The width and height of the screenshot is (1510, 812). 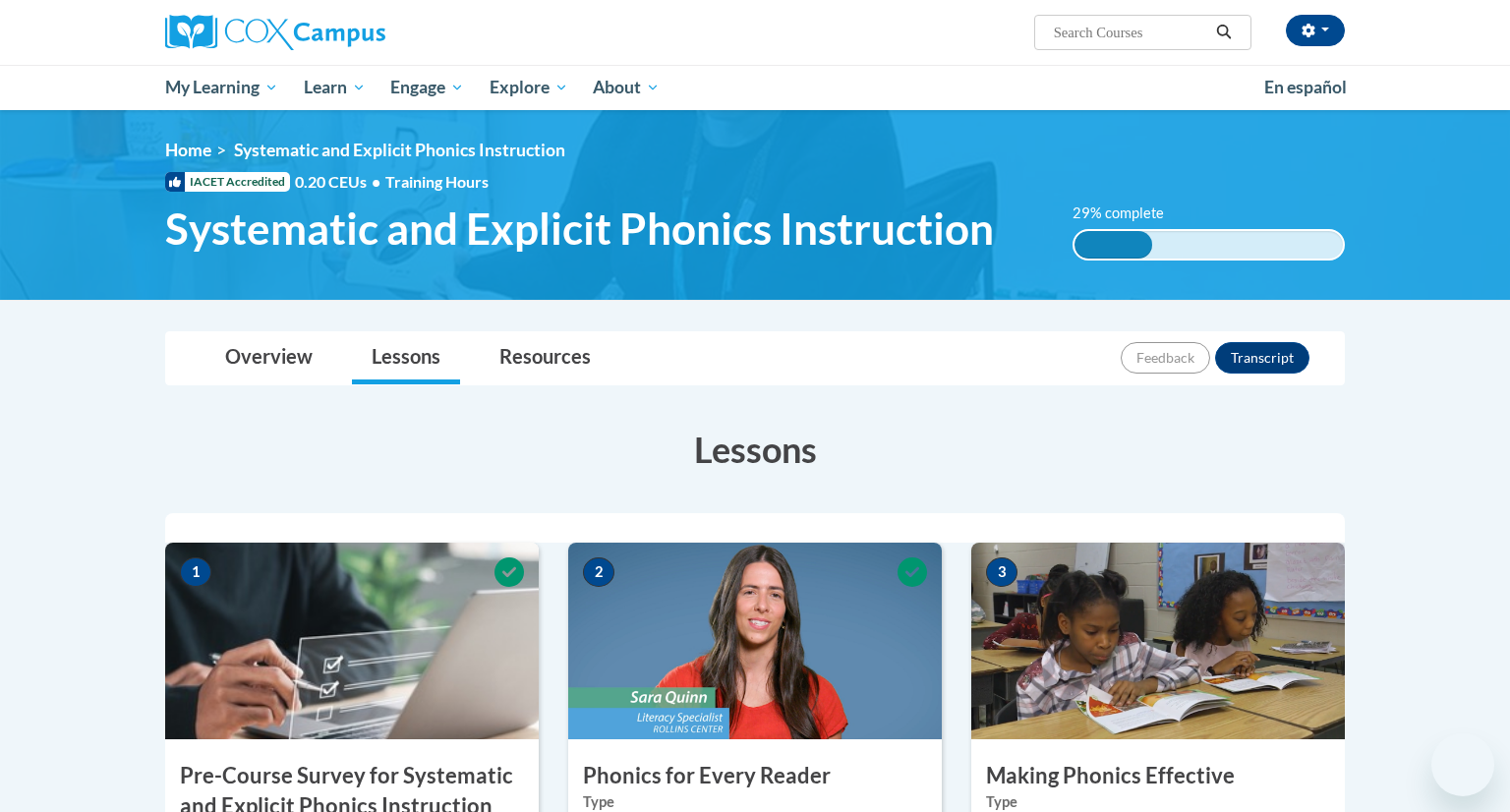 What do you see at coordinates (1165, 358) in the screenshot?
I see `button: Feedback` at bounding box center [1165, 358].